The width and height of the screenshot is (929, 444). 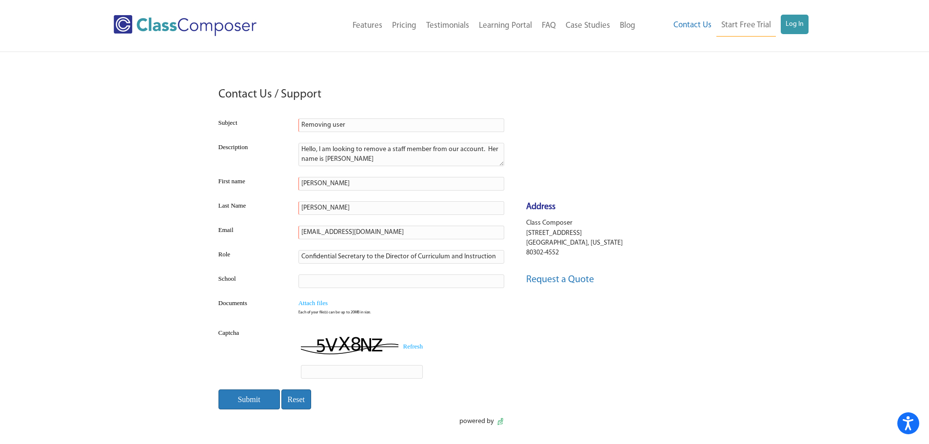 What do you see at coordinates (448, 26) in the screenshot?
I see `a: Testimonials` at bounding box center [448, 26].